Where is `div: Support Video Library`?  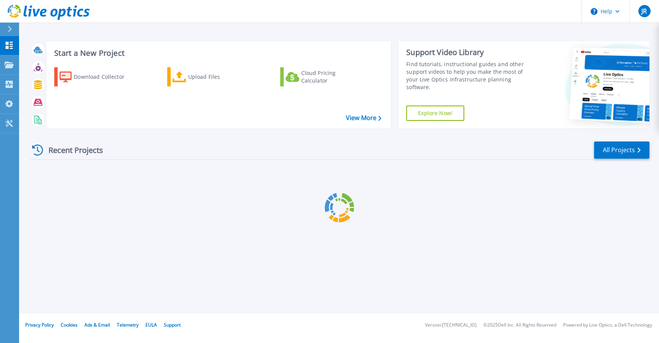
div: Support Video Library is located at coordinates (470, 52).